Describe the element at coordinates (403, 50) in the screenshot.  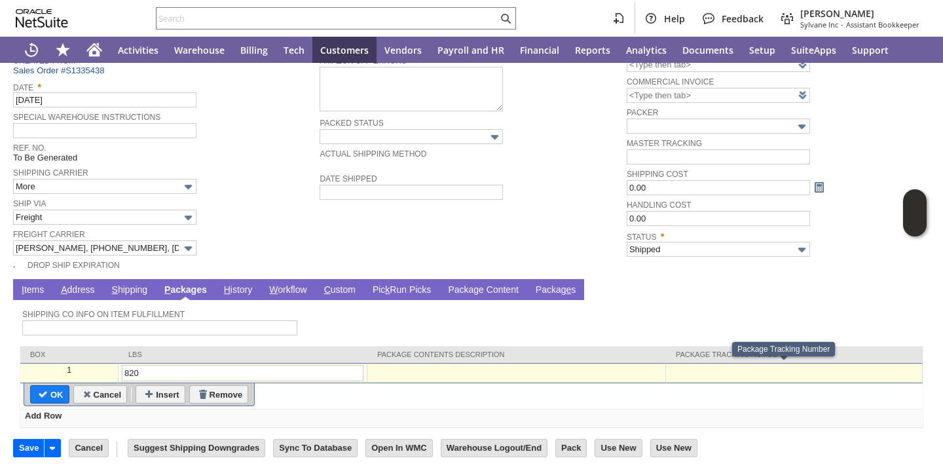
I see `a: Vendors` at that location.